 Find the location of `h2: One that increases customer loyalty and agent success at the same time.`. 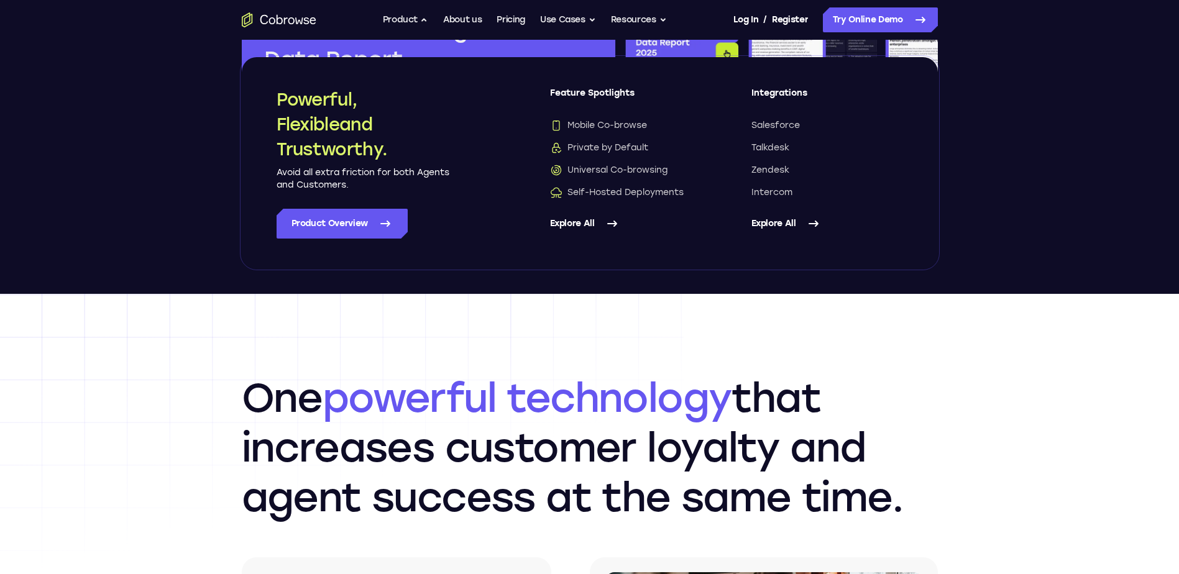

h2: One that increases customer loyalty and agent success at the same time. is located at coordinates (590, 448).